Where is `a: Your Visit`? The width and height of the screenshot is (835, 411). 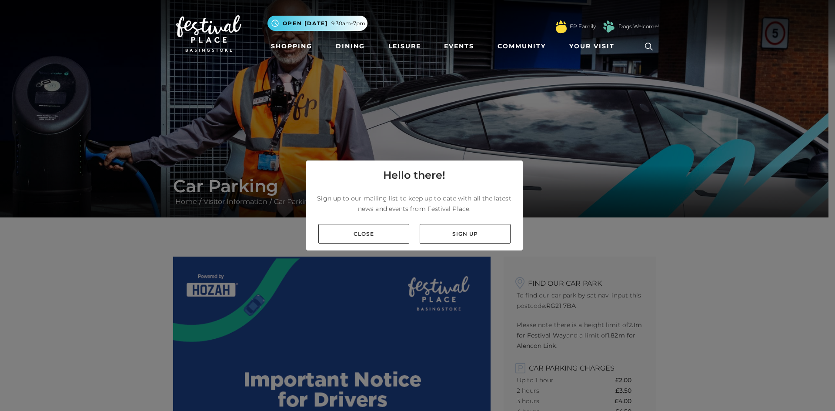
a: Your Visit is located at coordinates (594, 46).